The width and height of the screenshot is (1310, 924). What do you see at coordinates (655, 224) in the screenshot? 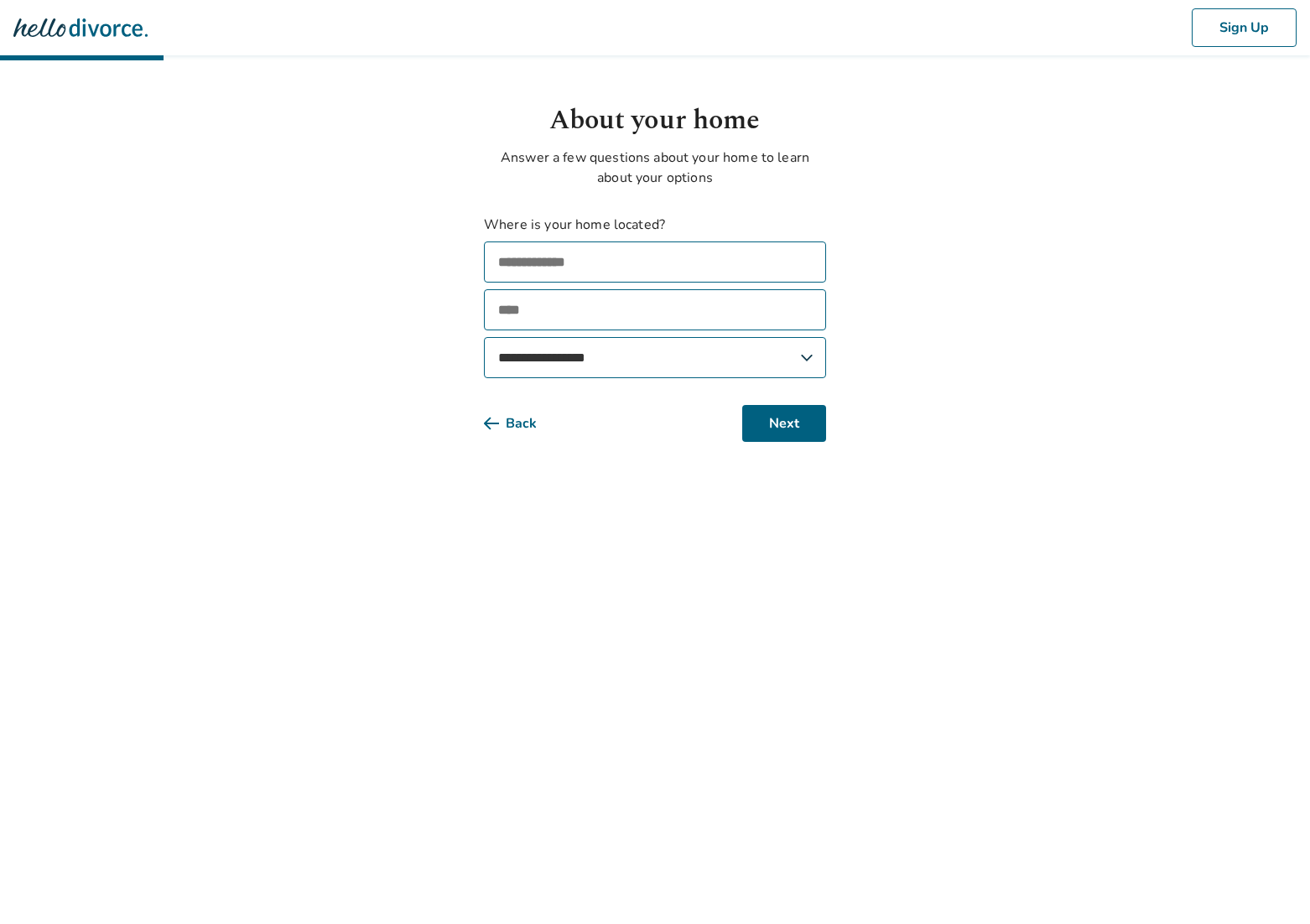
I see `label: Where is your home located?` at bounding box center [655, 224].